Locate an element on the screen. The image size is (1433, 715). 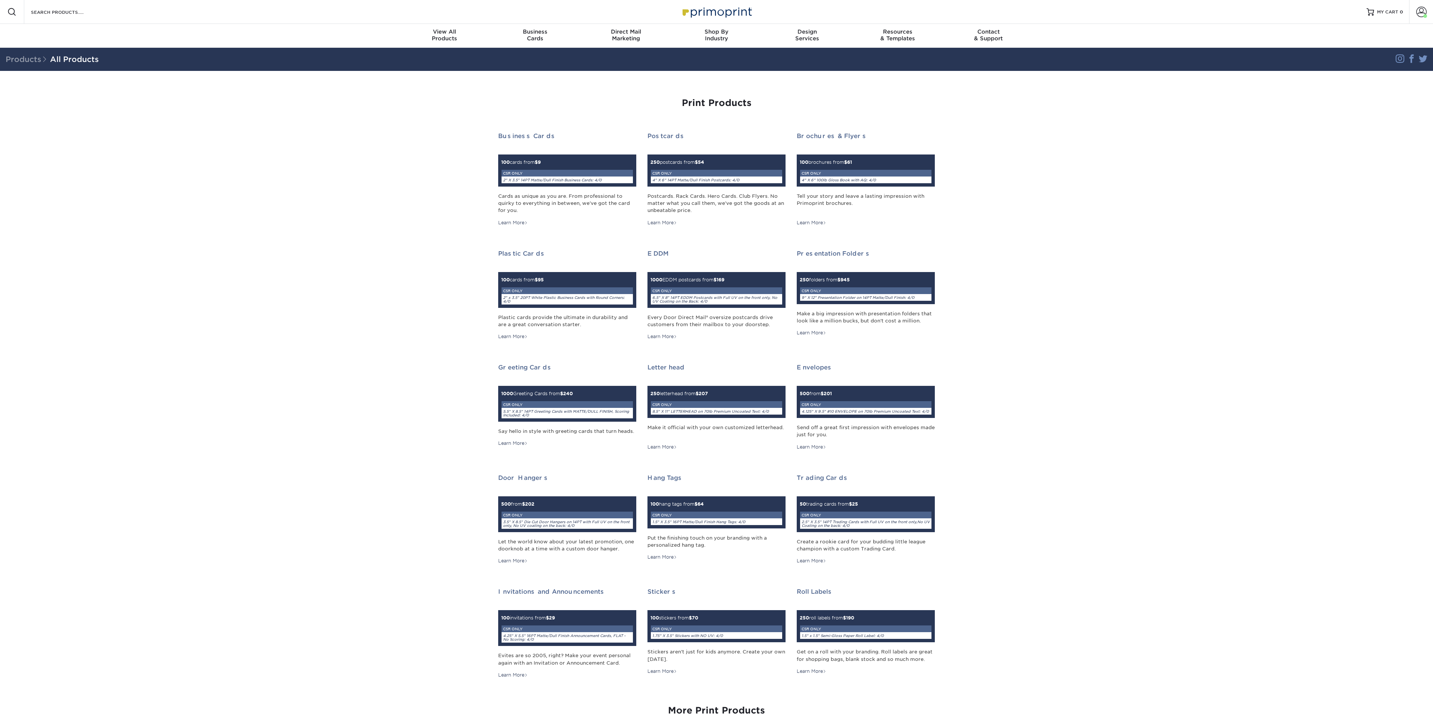
span: 169 is located at coordinates (720, 279).